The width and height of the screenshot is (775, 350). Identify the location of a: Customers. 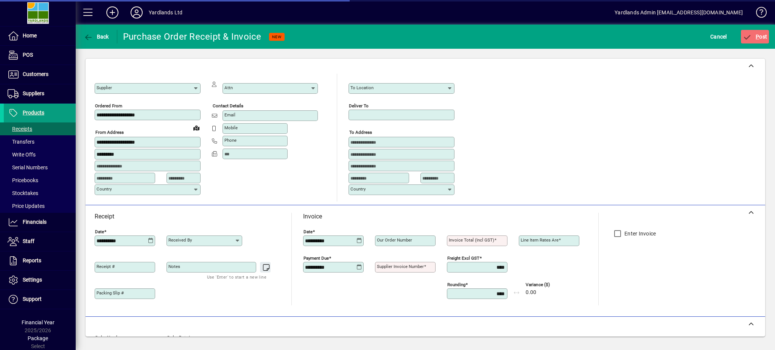
(40, 75).